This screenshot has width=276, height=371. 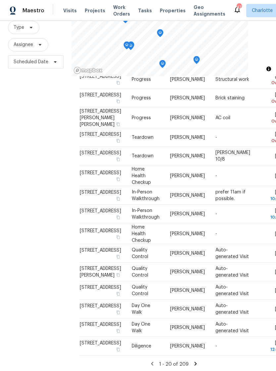 I want to click on span: Toggle attribution, so click(x=269, y=69).